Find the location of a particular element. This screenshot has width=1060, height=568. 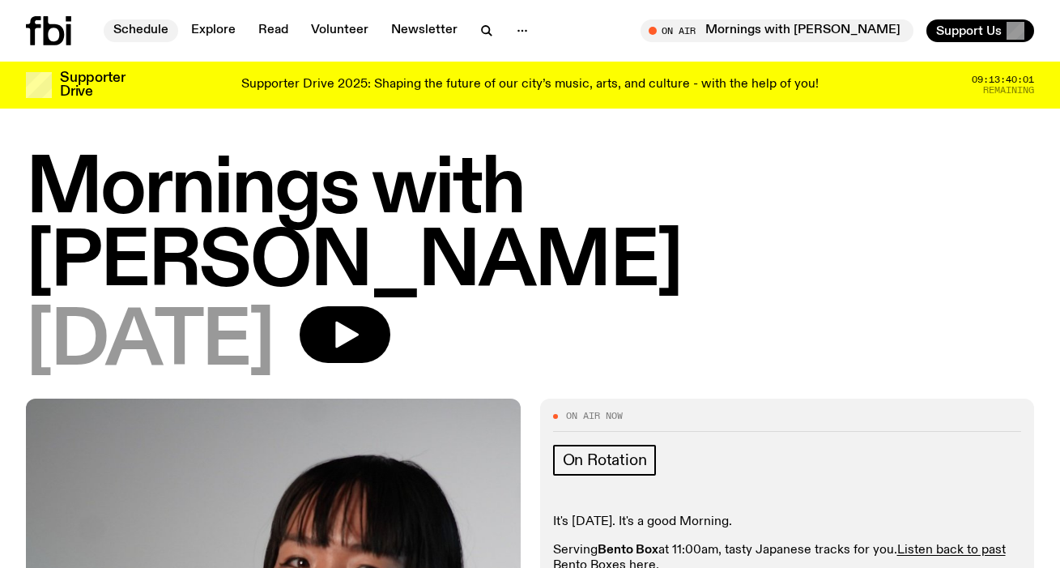

span: Remaining is located at coordinates (1008, 90).